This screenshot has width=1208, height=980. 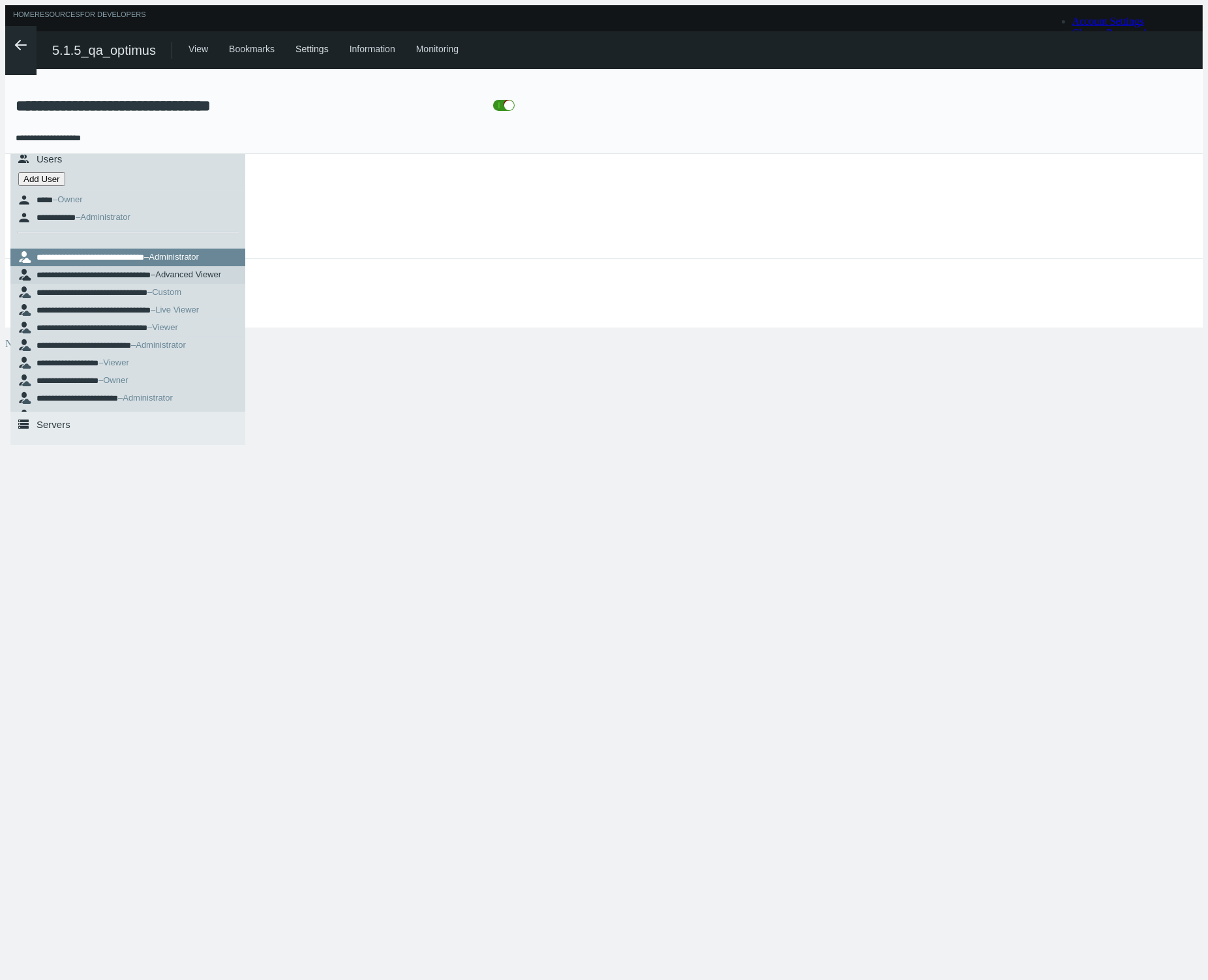 What do you see at coordinates (1110, 32) in the screenshot?
I see `span: Change Password` at bounding box center [1110, 32].